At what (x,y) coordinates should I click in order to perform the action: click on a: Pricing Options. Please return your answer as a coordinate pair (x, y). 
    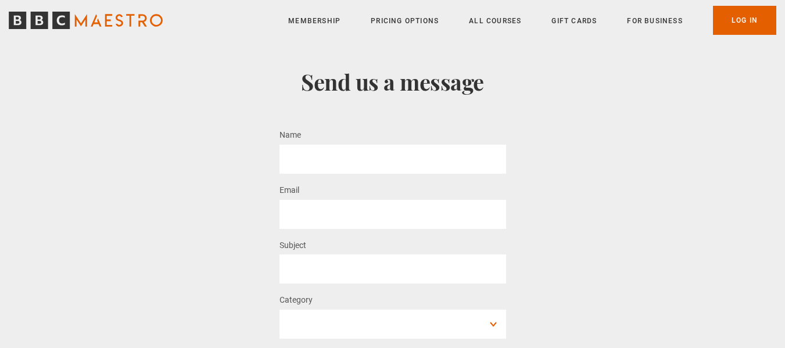
    Looking at the image, I should click on (404, 21).